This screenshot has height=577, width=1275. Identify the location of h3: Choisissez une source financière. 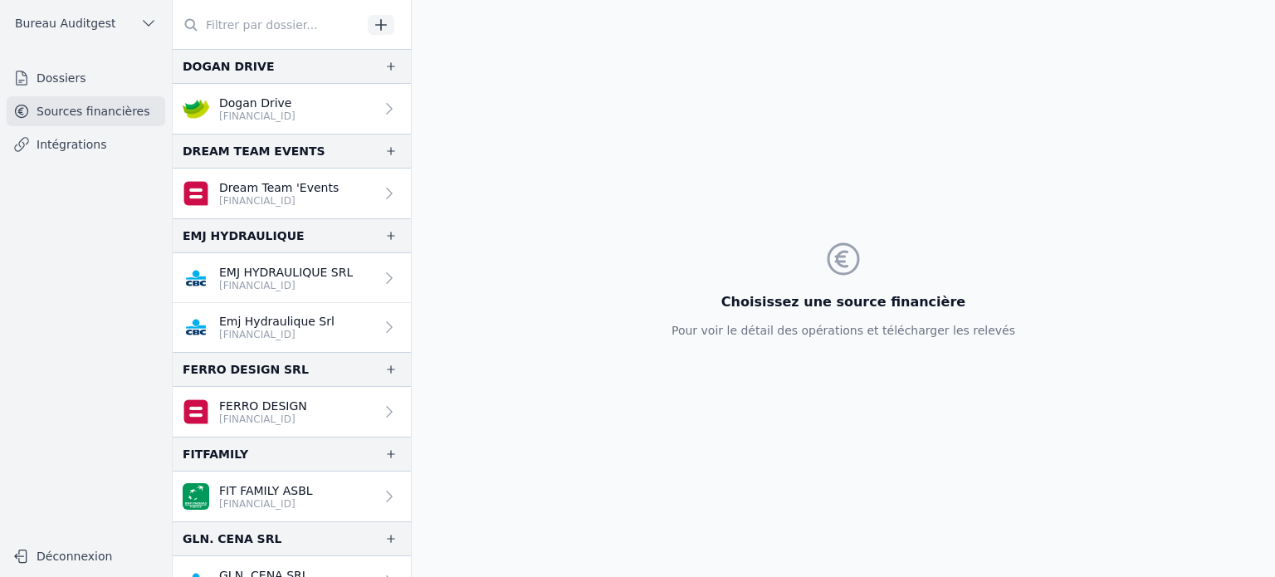
(843, 302).